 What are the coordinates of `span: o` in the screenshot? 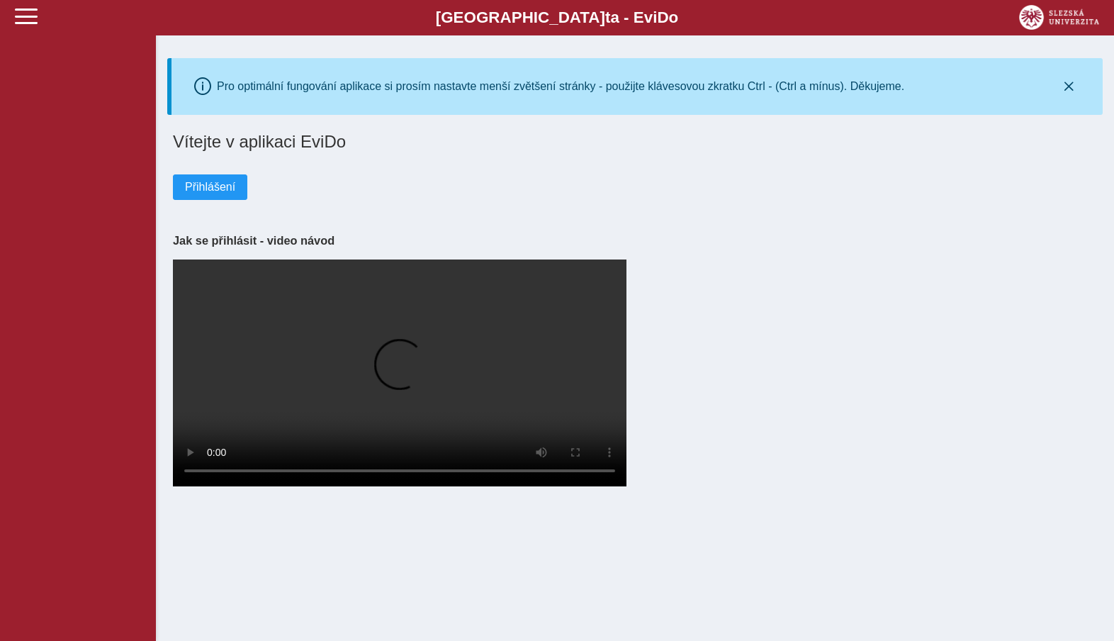 It's located at (674, 17).